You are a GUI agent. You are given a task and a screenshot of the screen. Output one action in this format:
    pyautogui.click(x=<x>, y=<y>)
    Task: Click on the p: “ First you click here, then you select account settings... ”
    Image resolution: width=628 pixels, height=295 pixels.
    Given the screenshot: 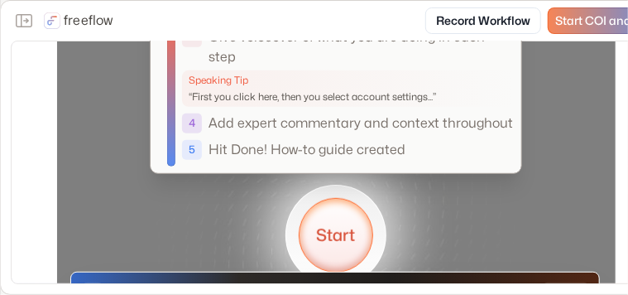 What is the action you would take?
    pyautogui.click(x=349, y=97)
    